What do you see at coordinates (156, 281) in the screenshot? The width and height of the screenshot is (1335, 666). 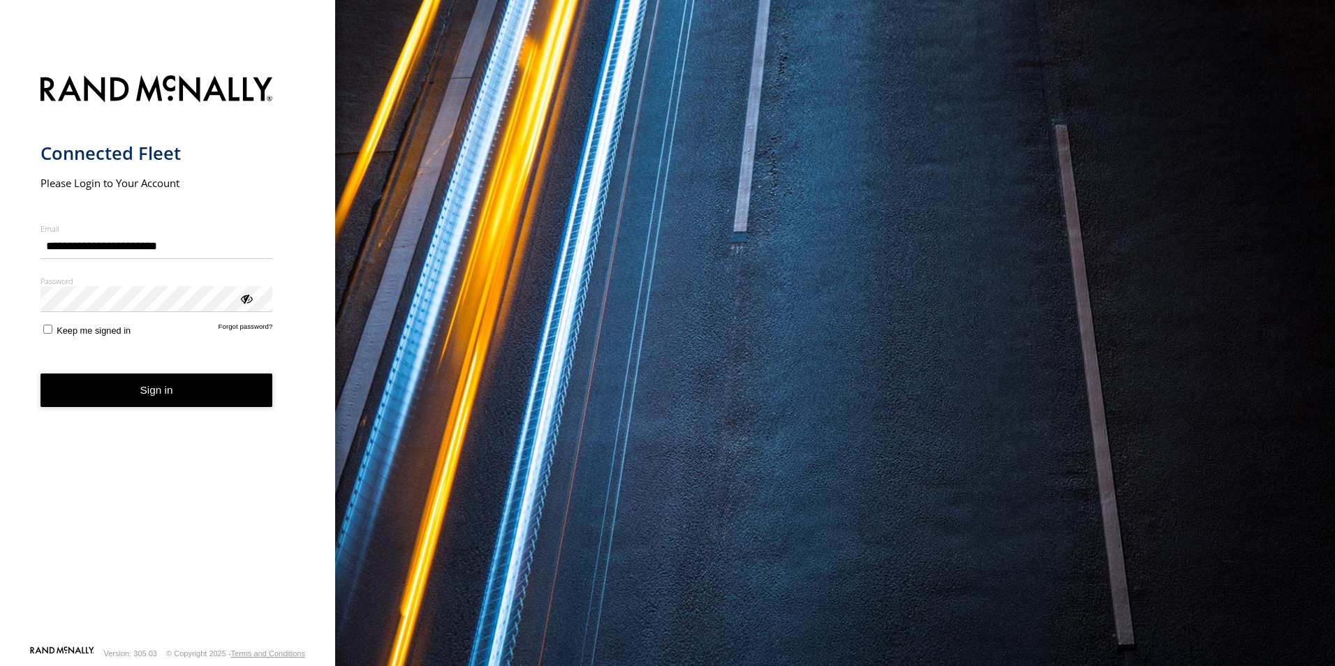 I see `label: Password` at bounding box center [156, 281].